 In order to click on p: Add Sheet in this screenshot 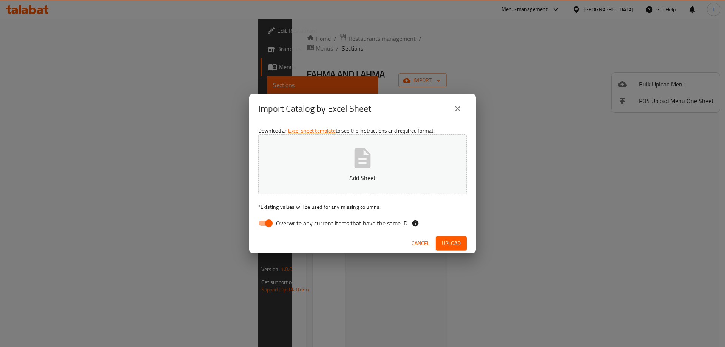, I will do `click(362, 178)`.